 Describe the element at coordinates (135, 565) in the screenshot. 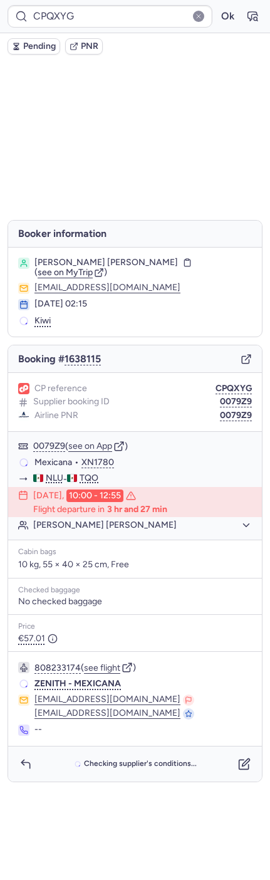

I see `p: 10 kg, 55 × 40 × 25 cm, Free` at that location.